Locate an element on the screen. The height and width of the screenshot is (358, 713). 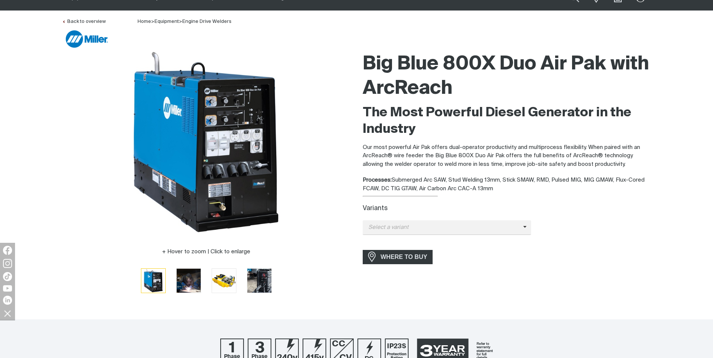
span: Select a variant is located at coordinates (443, 228).